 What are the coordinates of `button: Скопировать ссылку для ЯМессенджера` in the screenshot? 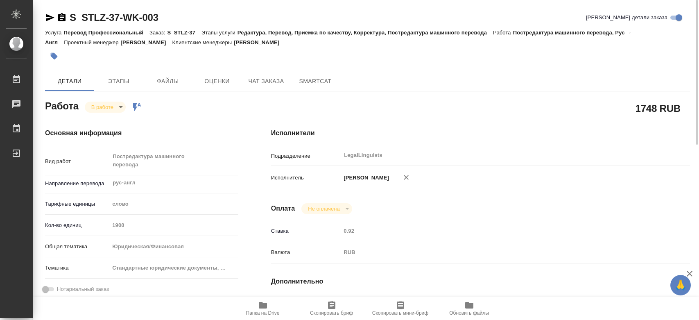 It's located at (50, 18).